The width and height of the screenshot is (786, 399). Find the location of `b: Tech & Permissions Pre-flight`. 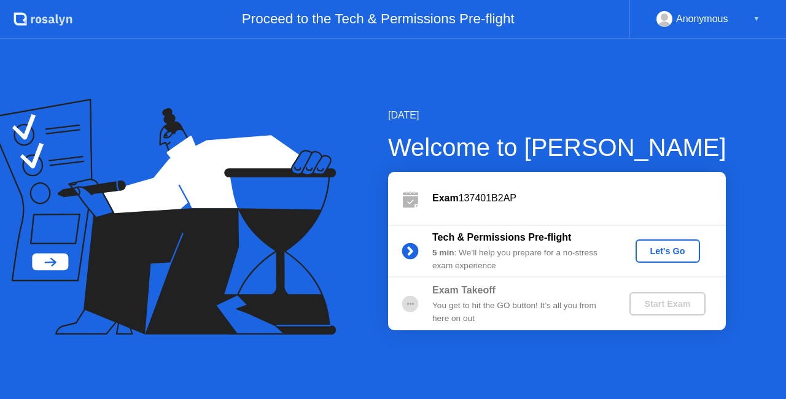

b: Tech & Permissions Pre-flight is located at coordinates (502, 237).